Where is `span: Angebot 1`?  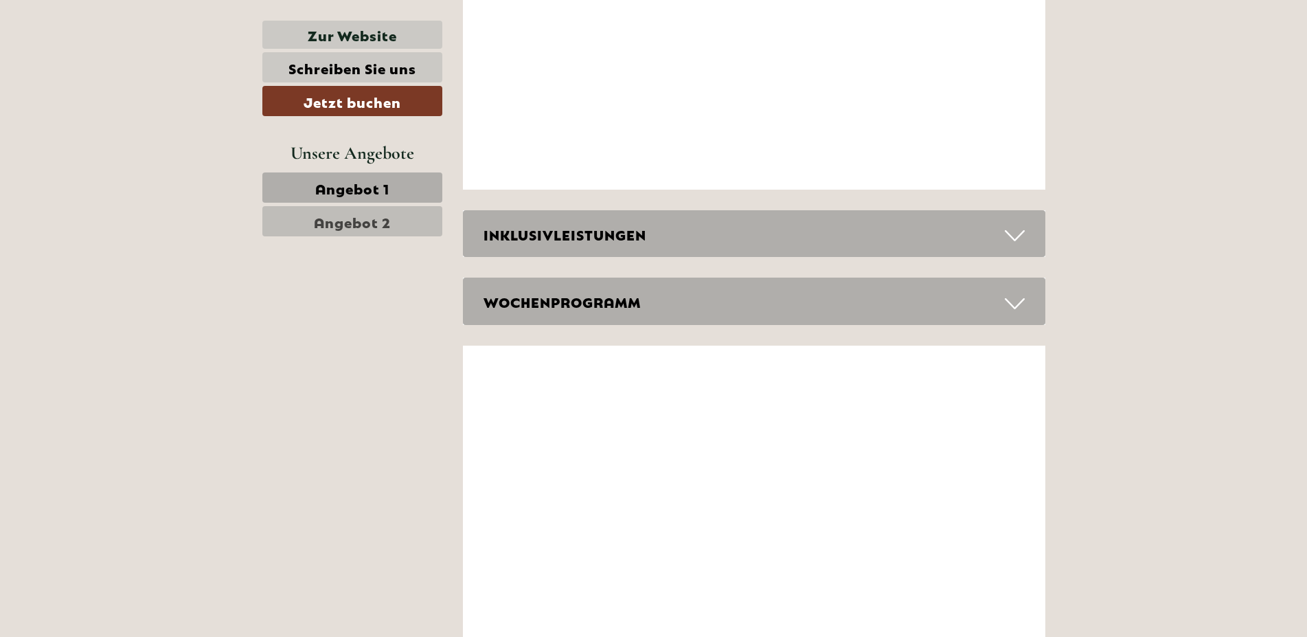
span: Angebot 1 is located at coordinates (352, 188).